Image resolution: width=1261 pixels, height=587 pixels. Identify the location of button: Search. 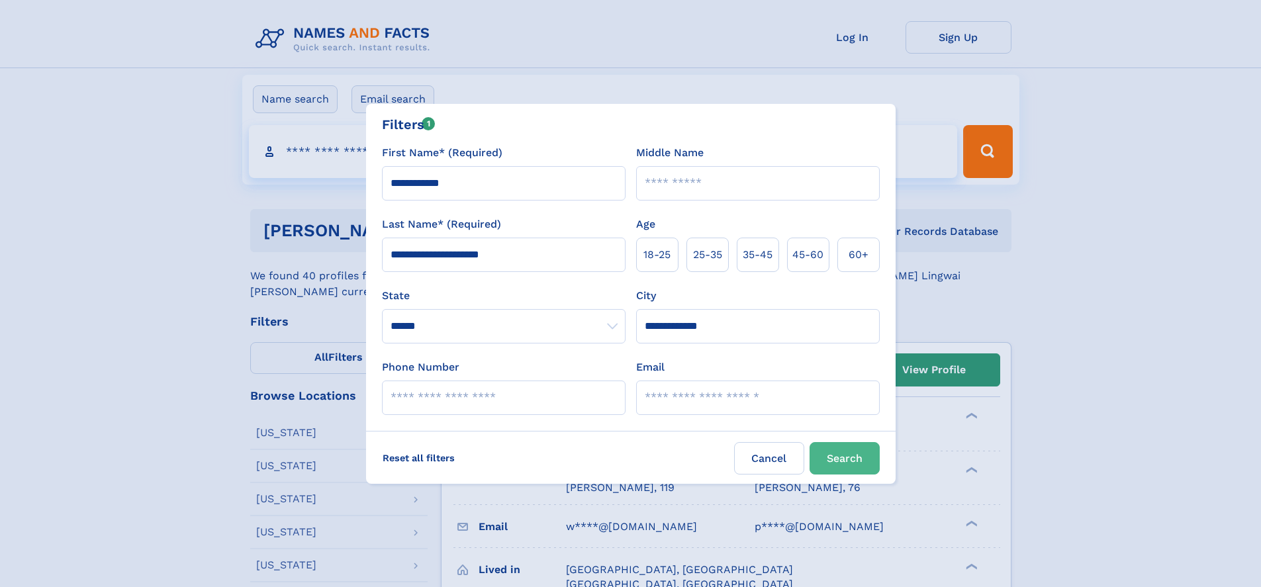
(845, 458).